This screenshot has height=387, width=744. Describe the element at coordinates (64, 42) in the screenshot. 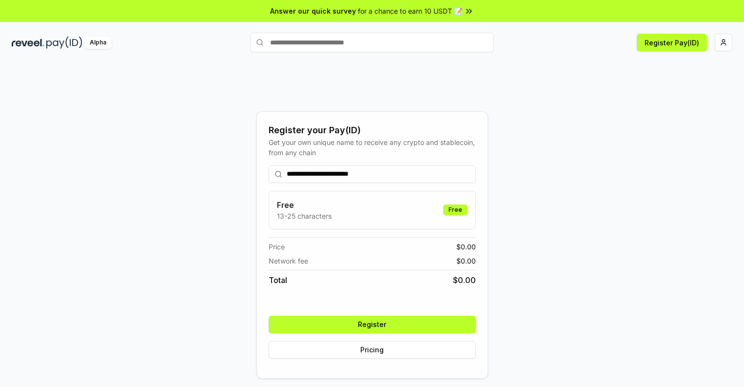

I see `img: pay_id` at that location.